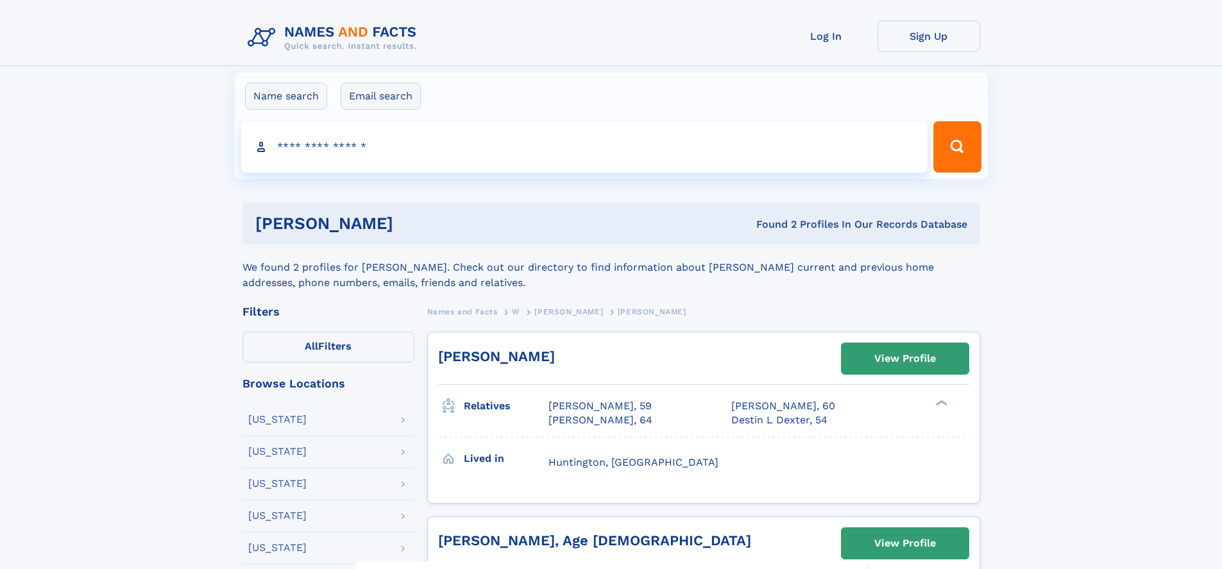 The height and width of the screenshot is (569, 1222). What do you see at coordinates (779, 420) in the screenshot?
I see `div: Destin L Dexter, 54` at bounding box center [779, 420].